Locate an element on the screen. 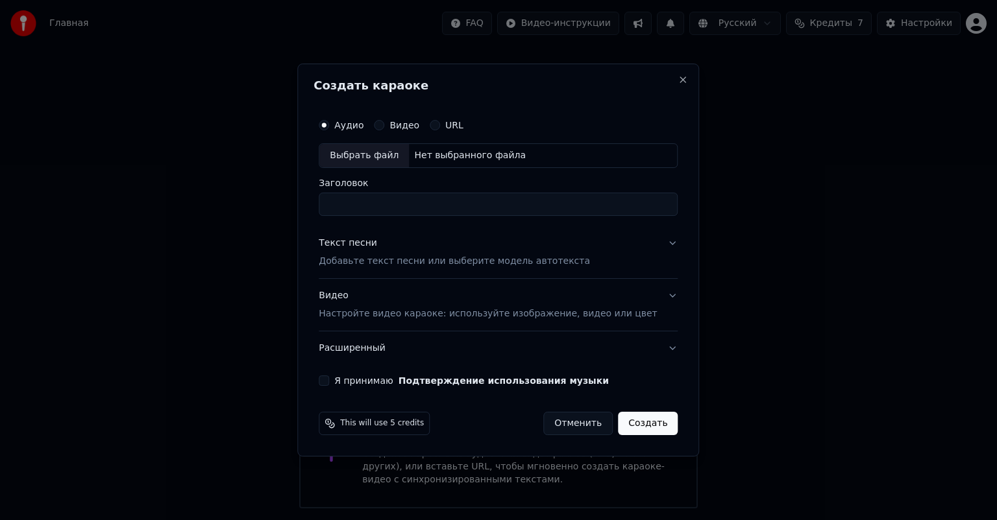 The image size is (997, 520). button: Текст песниДобавьте текст песни или выберите модель автотекста is located at coordinates (498, 252).